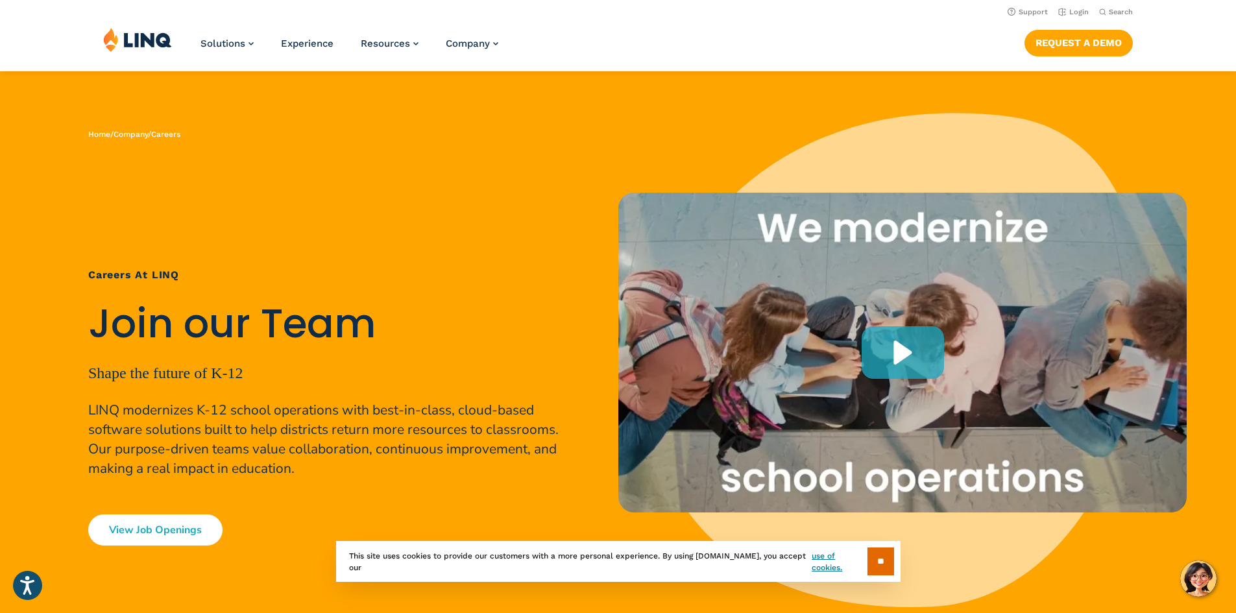  What do you see at coordinates (99, 134) in the screenshot?
I see `a: Home` at bounding box center [99, 134].